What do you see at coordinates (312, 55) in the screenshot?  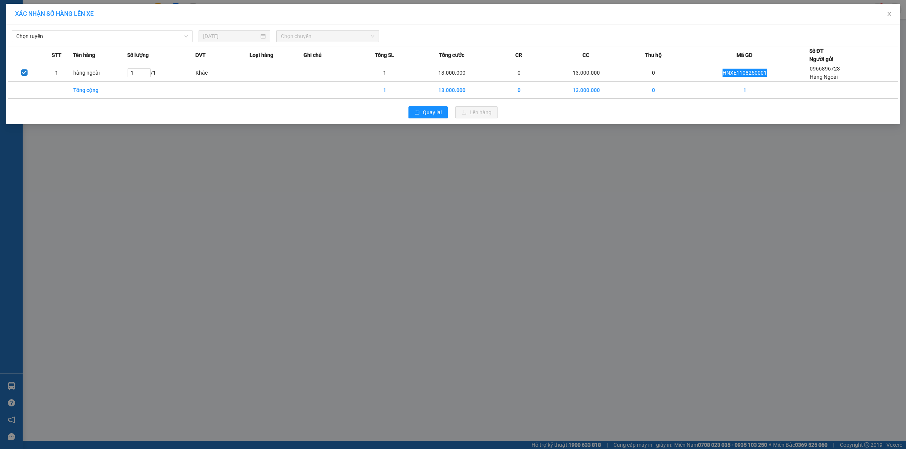 I see `span: Ghi chú` at bounding box center [312, 55].